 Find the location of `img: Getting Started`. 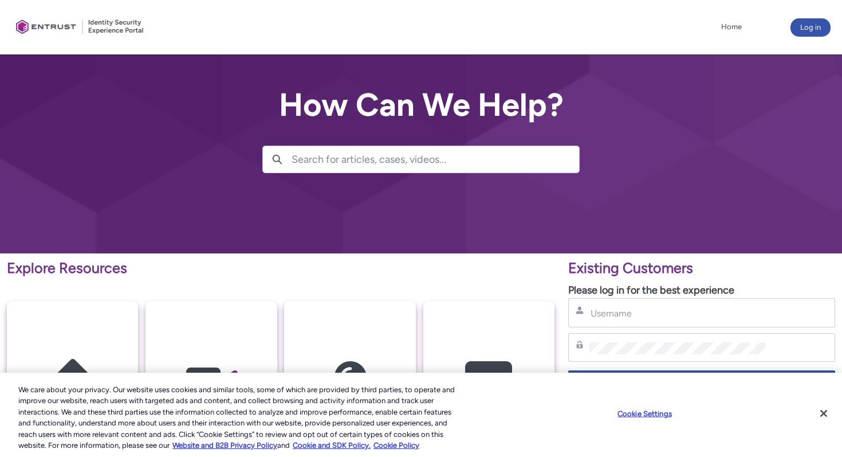

img: Getting Started is located at coordinates (73, 384).